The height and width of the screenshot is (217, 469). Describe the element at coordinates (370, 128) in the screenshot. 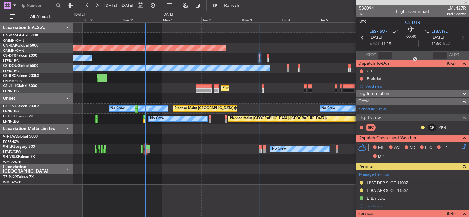

I see `div: SIC` at that location.